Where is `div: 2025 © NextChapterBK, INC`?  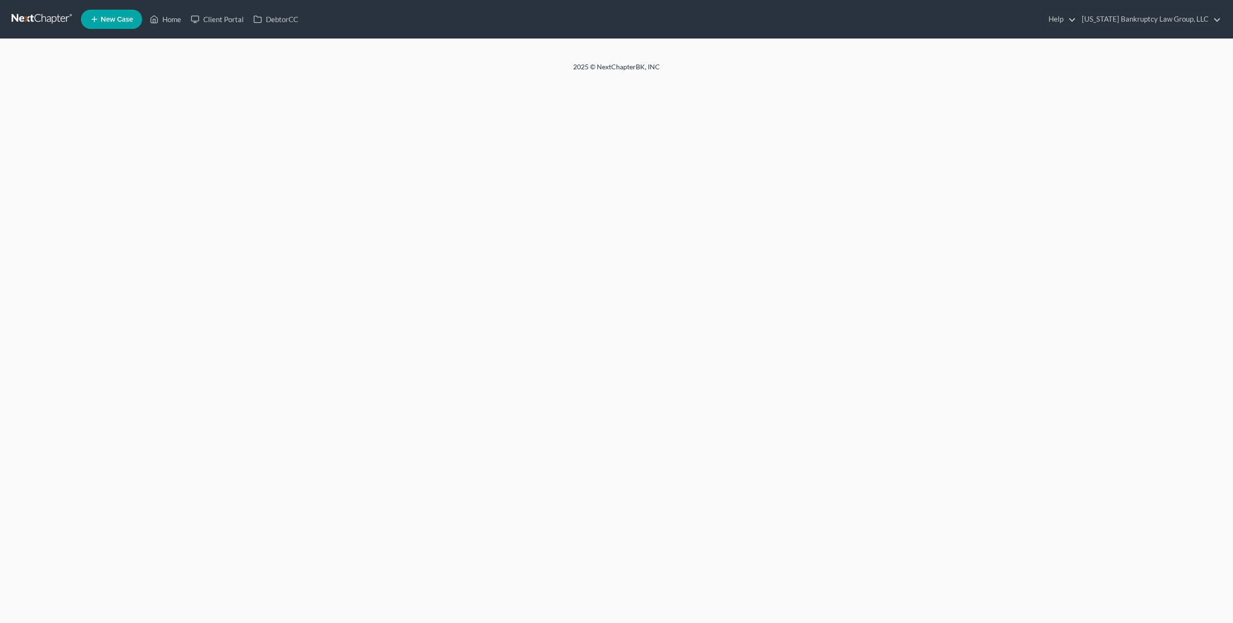 div: 2025 © NextChapterBK, INC is located at coordinates (617, 71).